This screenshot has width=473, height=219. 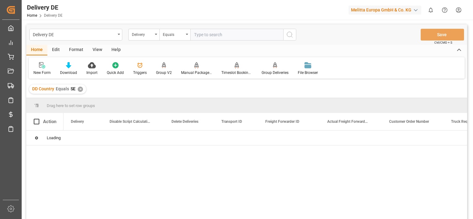 I want to click on div: Equals, so click(x=173, y=34).